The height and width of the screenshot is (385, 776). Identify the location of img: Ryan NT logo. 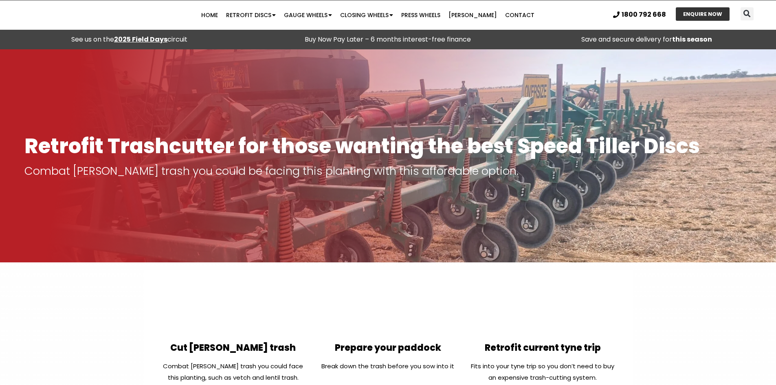
(65, 15).